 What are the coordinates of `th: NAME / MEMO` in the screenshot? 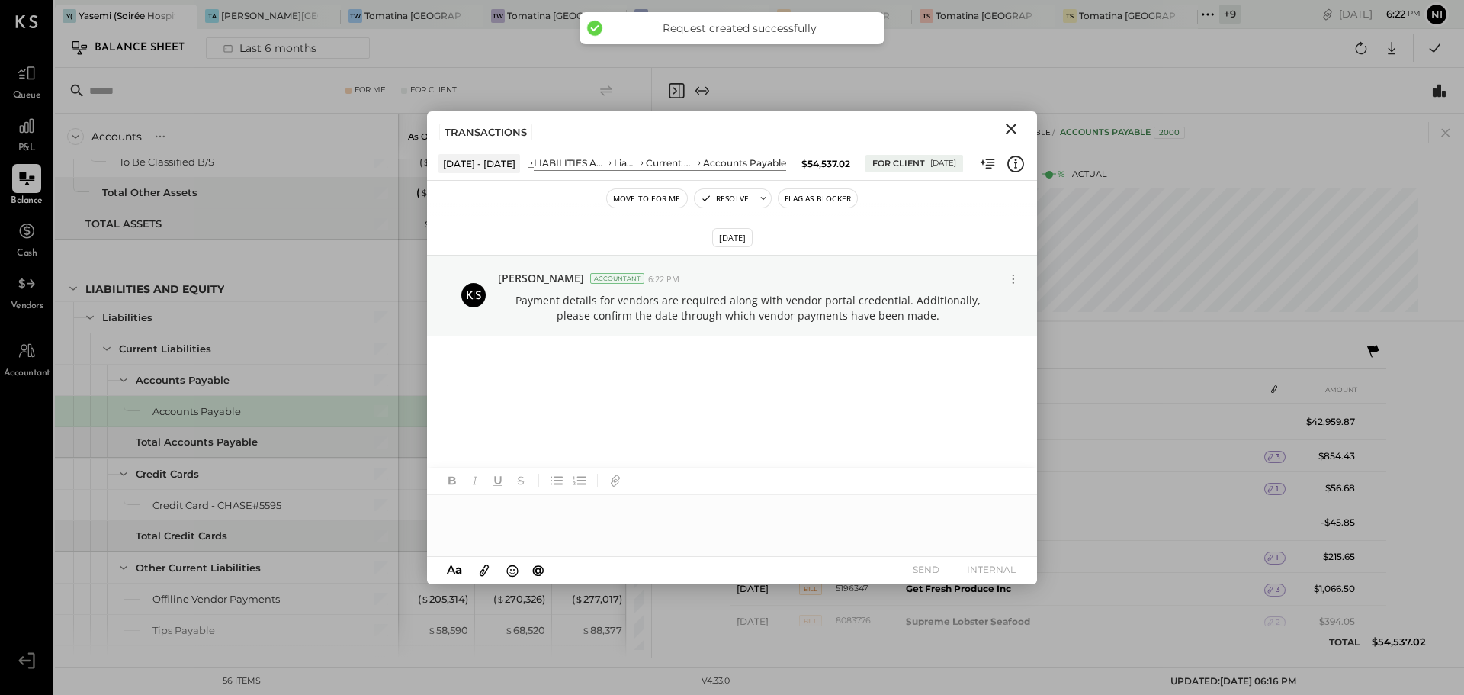 It's located at (1082, 389).